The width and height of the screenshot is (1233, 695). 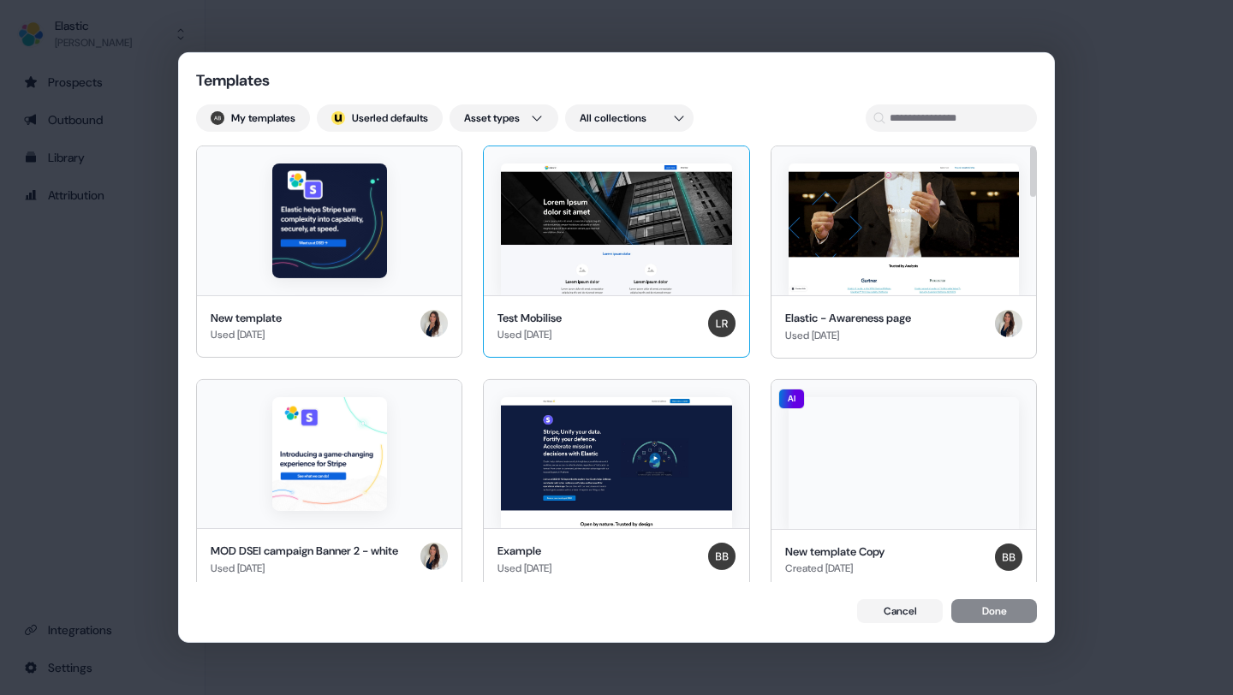 I want to click on img: MOD DSEI campaign Banner 2 - white, so click(x=330, y=454).